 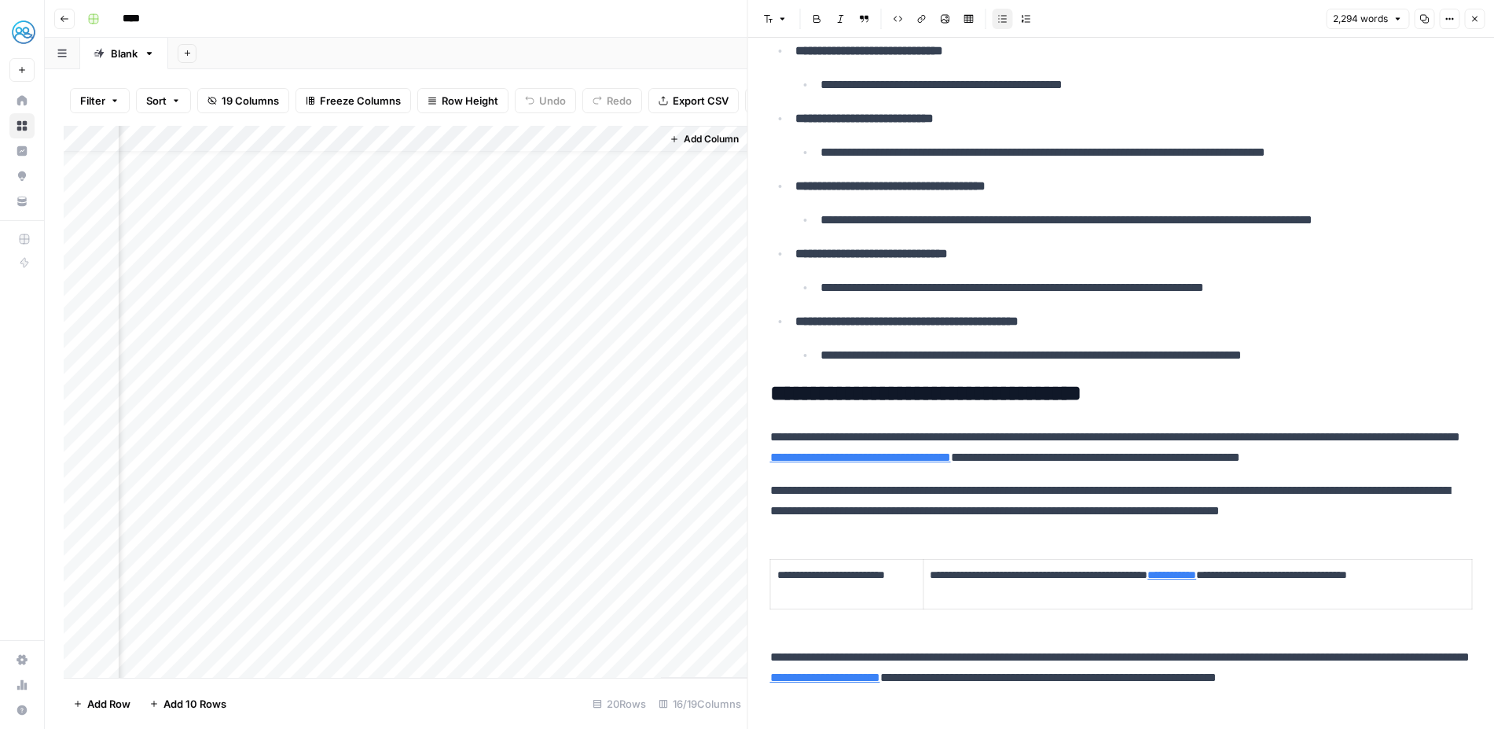 What do you see at coordinates (22, 201) in the screenshot?
I see `a: Your Data` at bounding box center [22, 201].